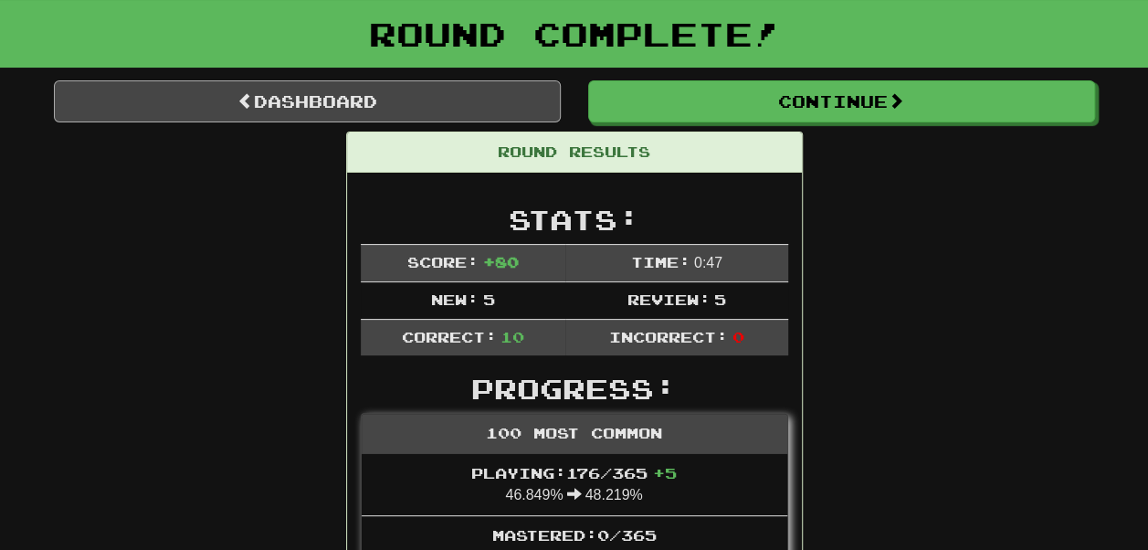 The image size is (1148, 550). What do you see at coordinates (737, 336) in the screenshot?
I see `span: 0` at bounding box center [737, 336].